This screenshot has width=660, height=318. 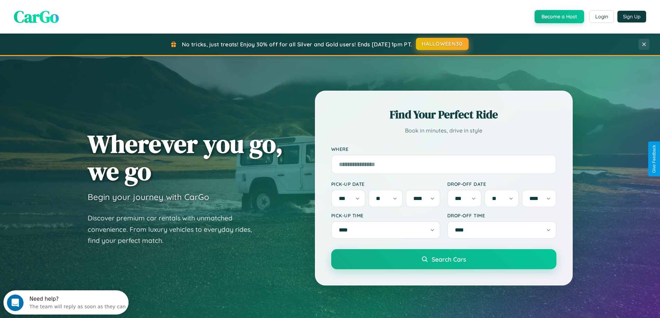 I want to click on h2: Find Your Perfect Ride, so click(x=444, y=115).